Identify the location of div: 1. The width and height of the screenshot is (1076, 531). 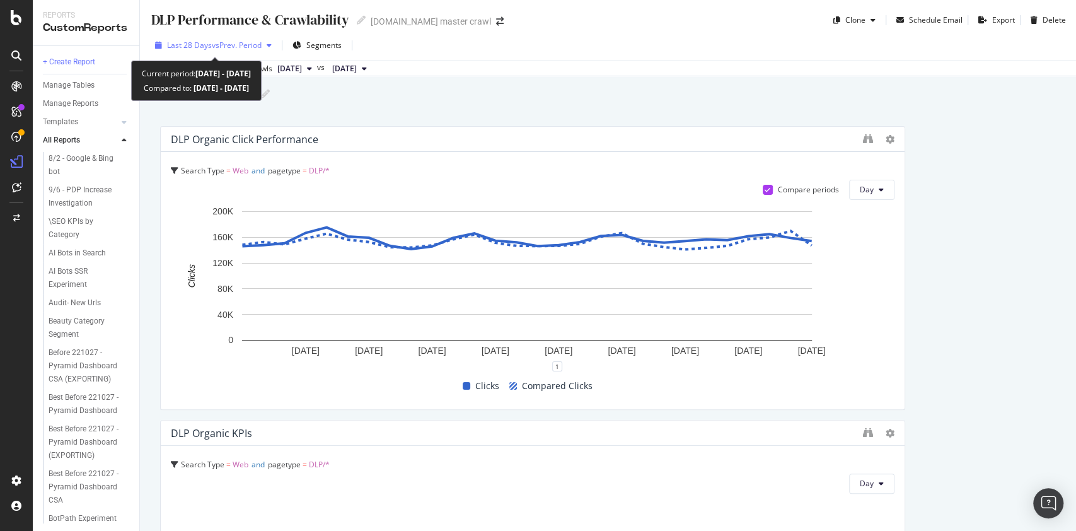
(557, 366).